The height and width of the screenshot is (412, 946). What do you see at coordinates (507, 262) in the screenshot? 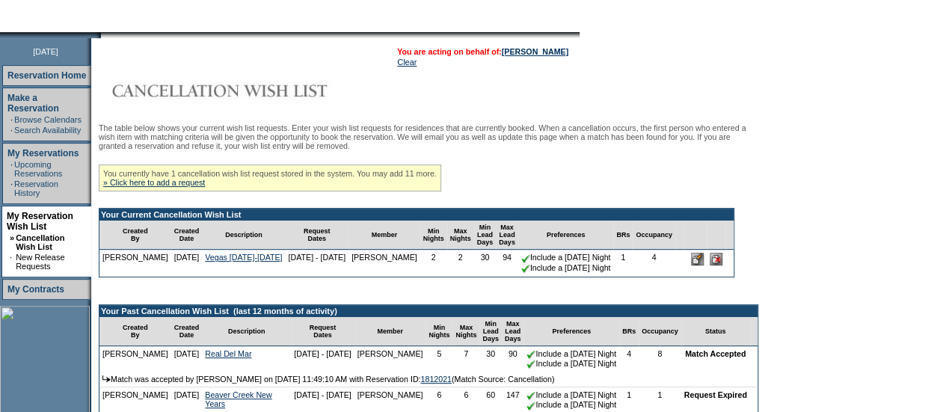
I see `td: 94` at bounding box center [507, 262].